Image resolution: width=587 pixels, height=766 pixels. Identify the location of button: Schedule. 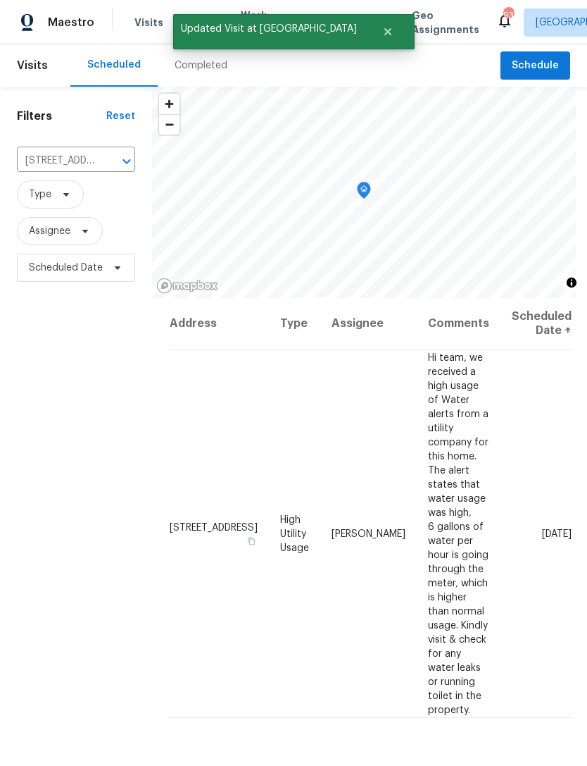
(535, 66).